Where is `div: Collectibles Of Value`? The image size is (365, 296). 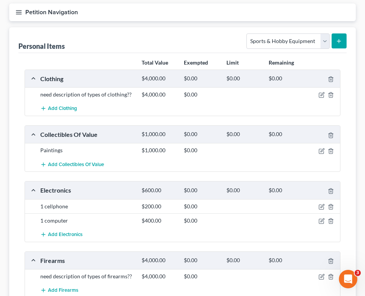 div: Collectibles Of Value is located at coordinates (87, 134).